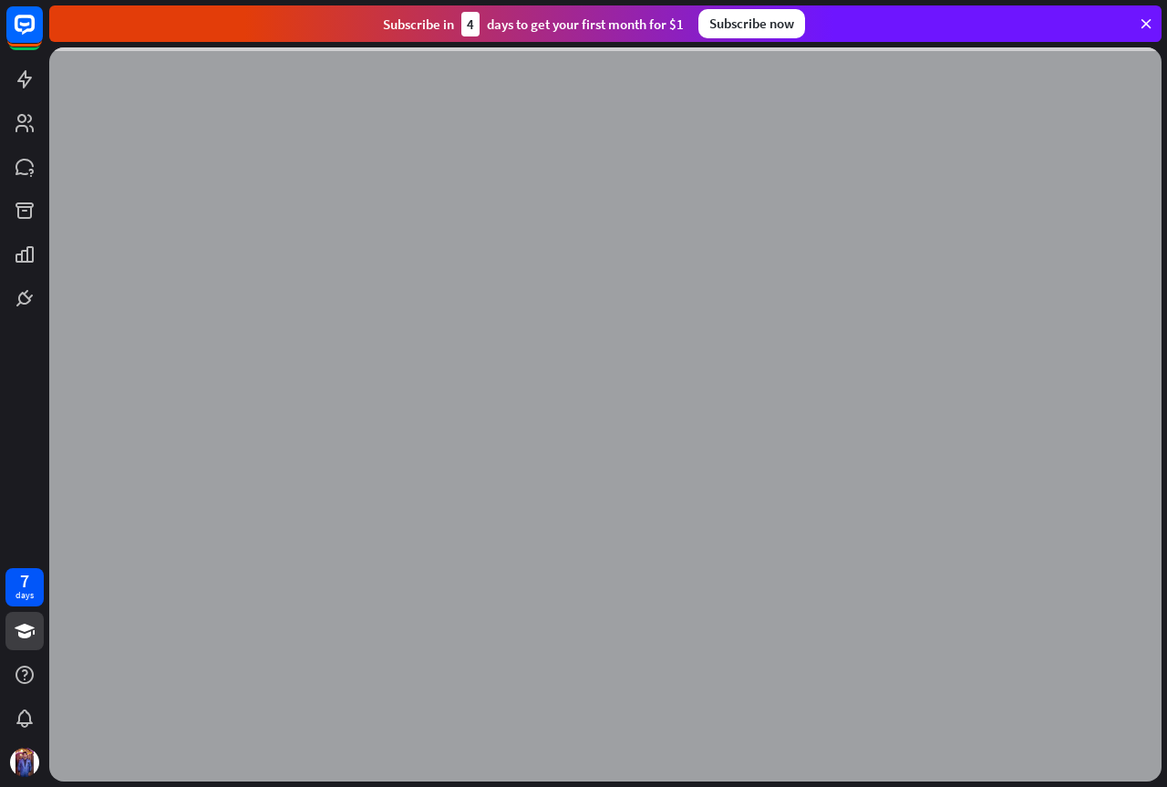 This screenshot has width=1167, height=787. I want to click on div: Subscribe in days to get your first month for $1, so click(533, 24).